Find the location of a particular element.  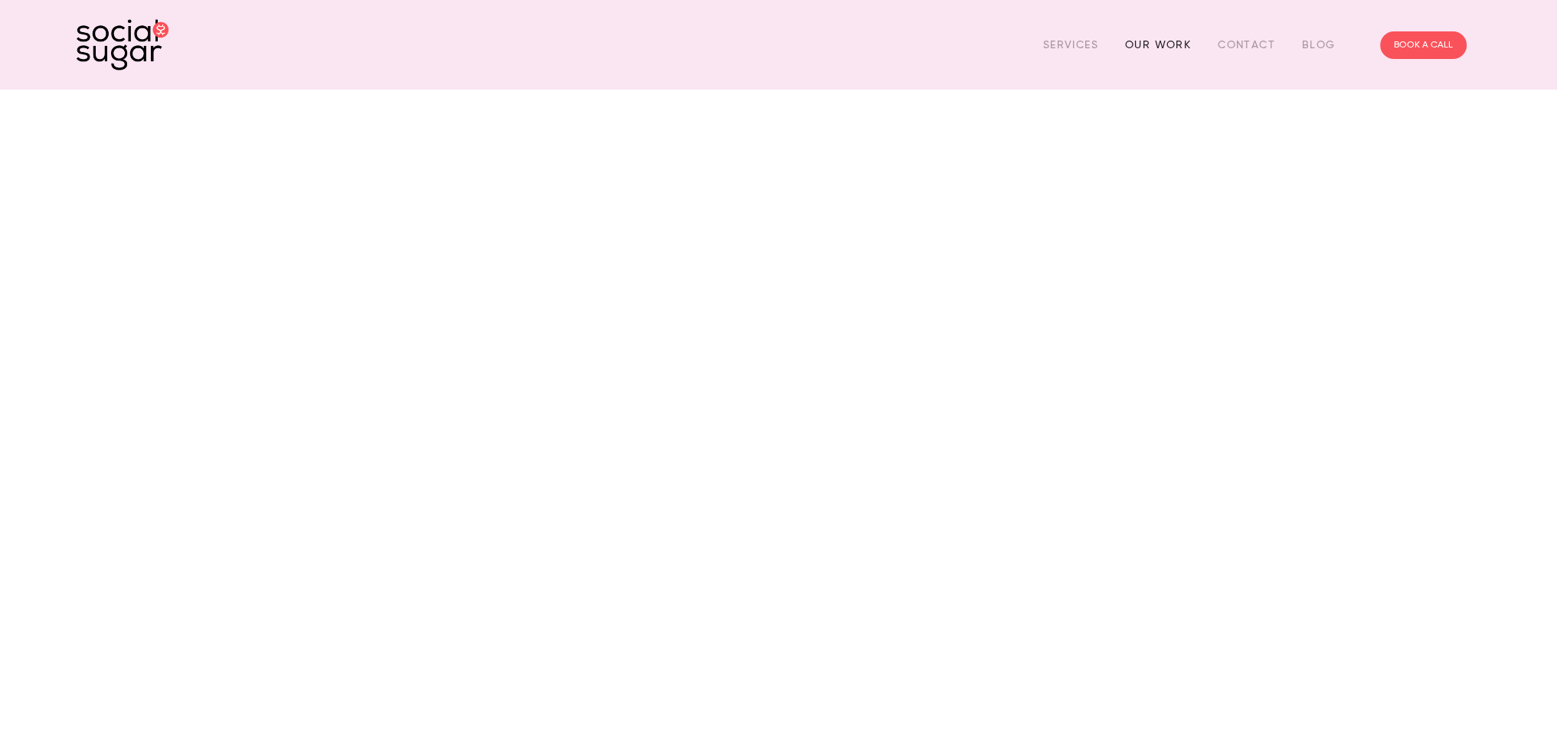

a: Our Work is located at coordinates (1158, 44).